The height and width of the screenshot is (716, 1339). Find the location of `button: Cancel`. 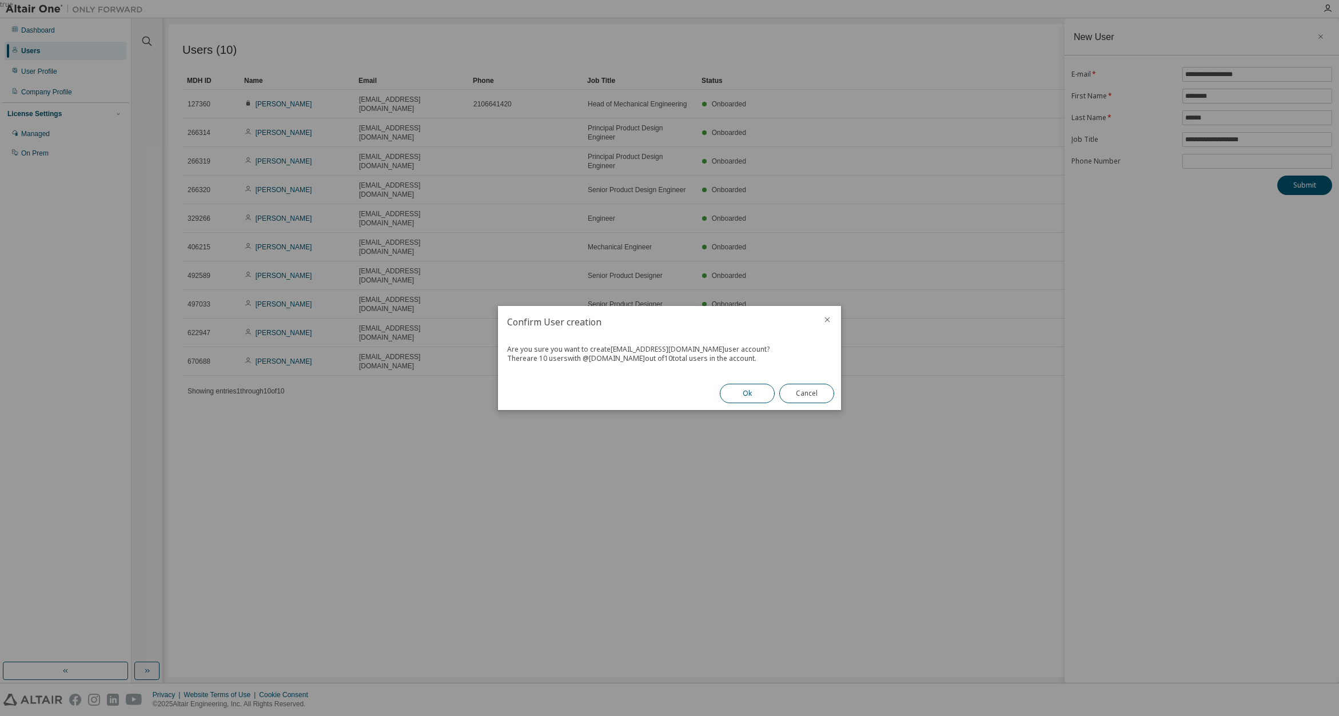

button: Cancel is located at coordinates (807, 393).